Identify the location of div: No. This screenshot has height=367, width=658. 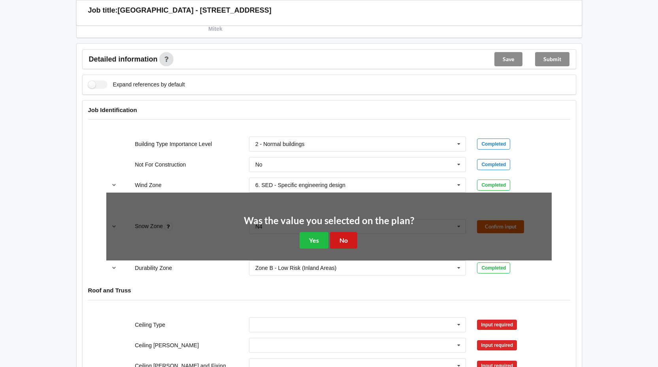
(259, 165).